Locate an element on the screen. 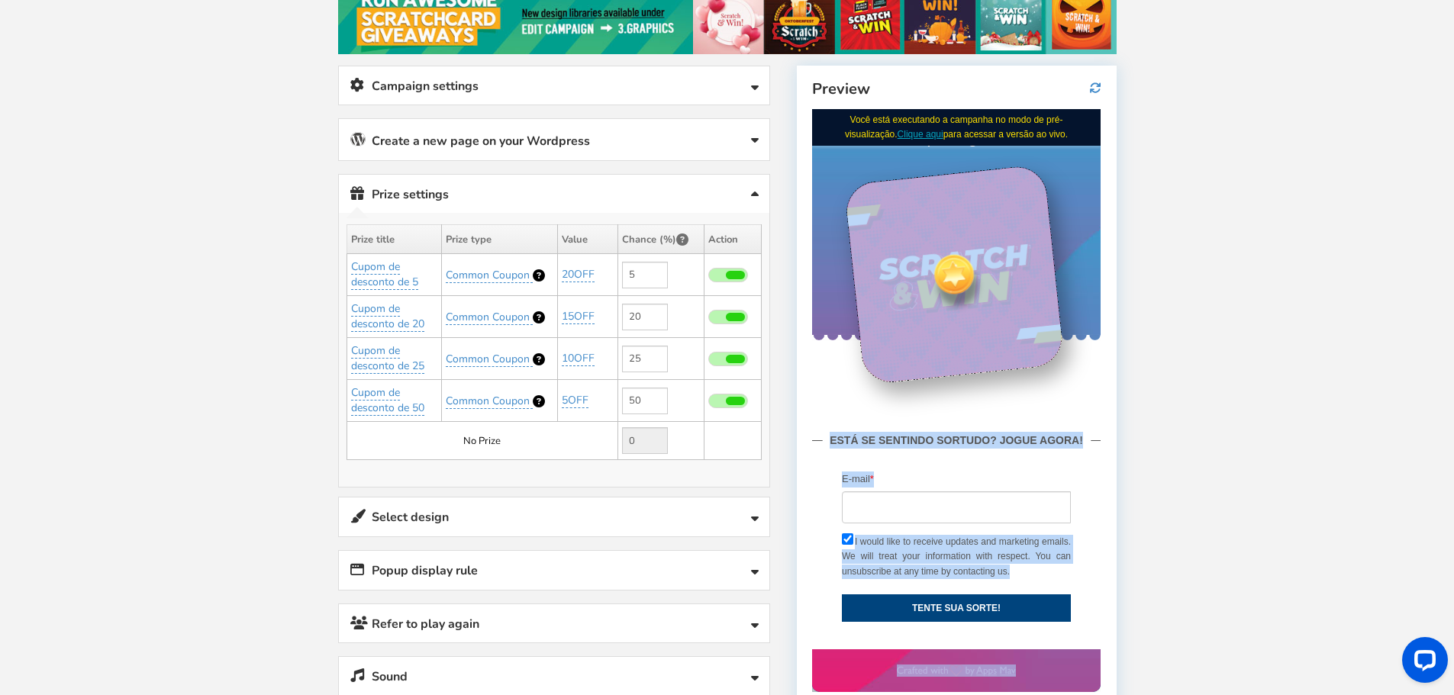 The width and height of the screenshot is (1454, 695). a: 15OFF is located at coordinates (578, 317).